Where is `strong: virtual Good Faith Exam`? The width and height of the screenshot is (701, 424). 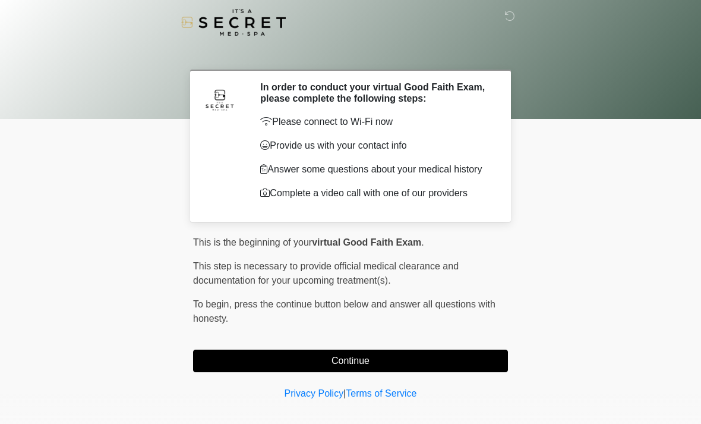 strong: virtual Good Faith Exam is located at coordinates (367, 242).